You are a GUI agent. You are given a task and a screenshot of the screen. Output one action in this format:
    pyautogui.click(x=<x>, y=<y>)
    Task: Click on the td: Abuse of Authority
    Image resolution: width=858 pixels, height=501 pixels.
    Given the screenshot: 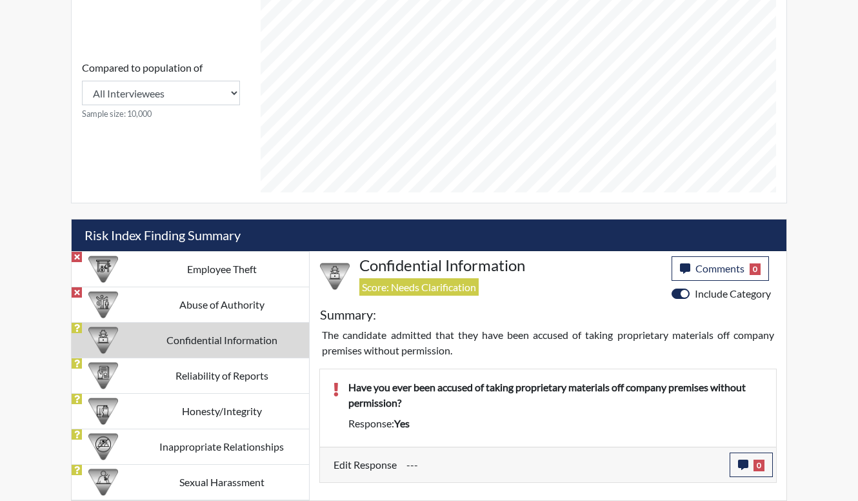 What is the action you would take?
    pyautogui.click(x=221, y=304)
    